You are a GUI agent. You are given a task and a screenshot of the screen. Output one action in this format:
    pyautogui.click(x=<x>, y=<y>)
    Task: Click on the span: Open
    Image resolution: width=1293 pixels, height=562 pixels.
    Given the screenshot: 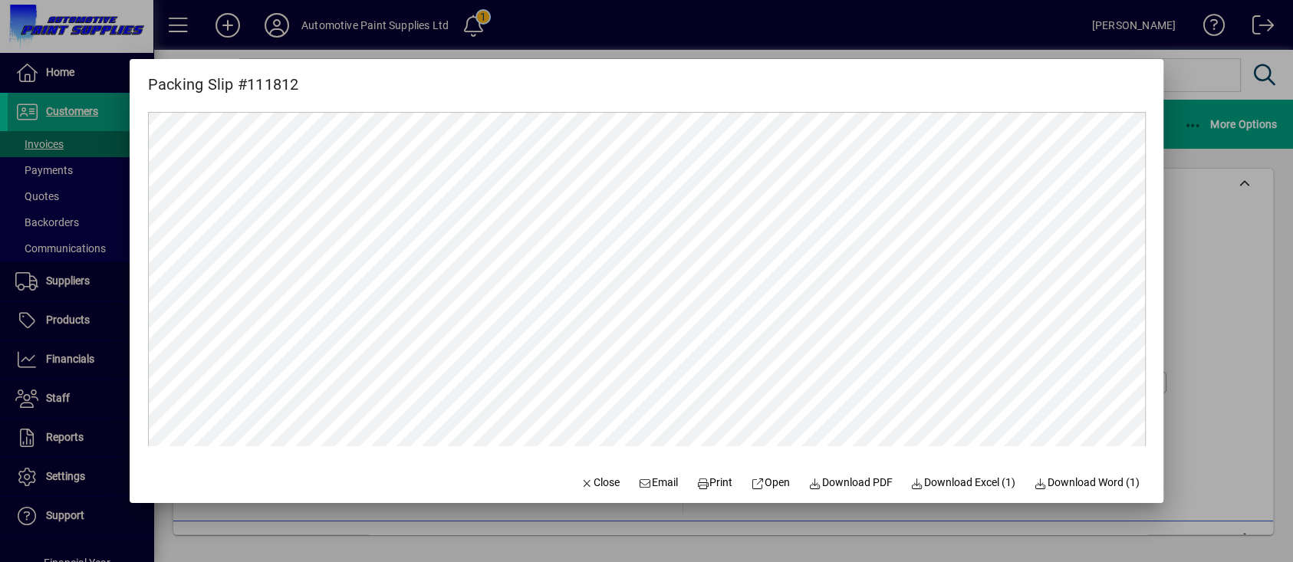 What is the action you would take?
    pyautogui.click(x=770, y=482)
    